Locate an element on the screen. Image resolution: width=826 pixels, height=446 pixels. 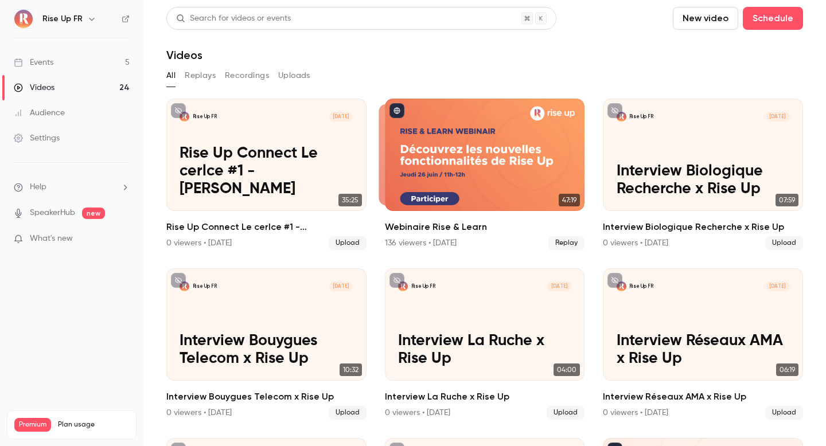
p: Interview La Ruche x Rise Up is located at coordinates (485, 350).